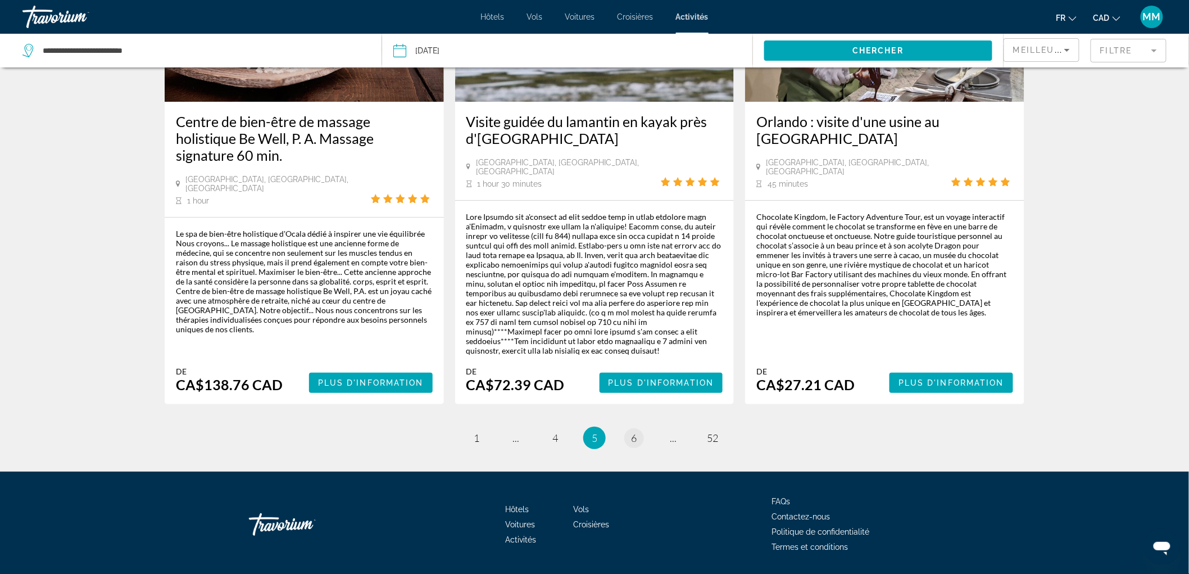  Describe the element at coordinates (1152, 17) in the screenshot. I see `span: MM` at that location.